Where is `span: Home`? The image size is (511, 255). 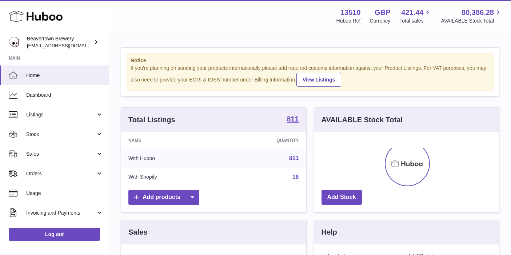
span: Home is located at coordinates (65, 75).